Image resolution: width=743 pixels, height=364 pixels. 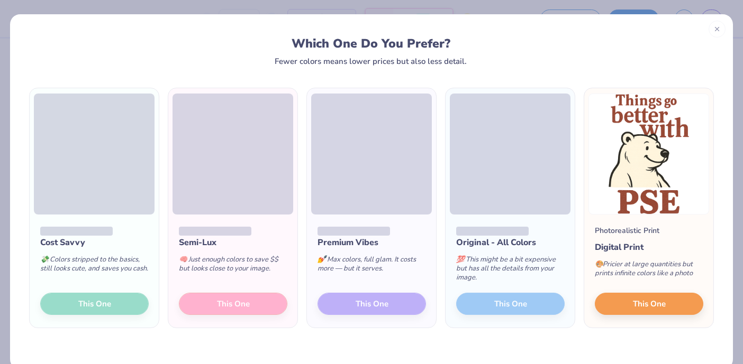 What do you see at coordinates (648, 304) in the screenshot?
I see `button: This One` at bounding box center [648, 304].